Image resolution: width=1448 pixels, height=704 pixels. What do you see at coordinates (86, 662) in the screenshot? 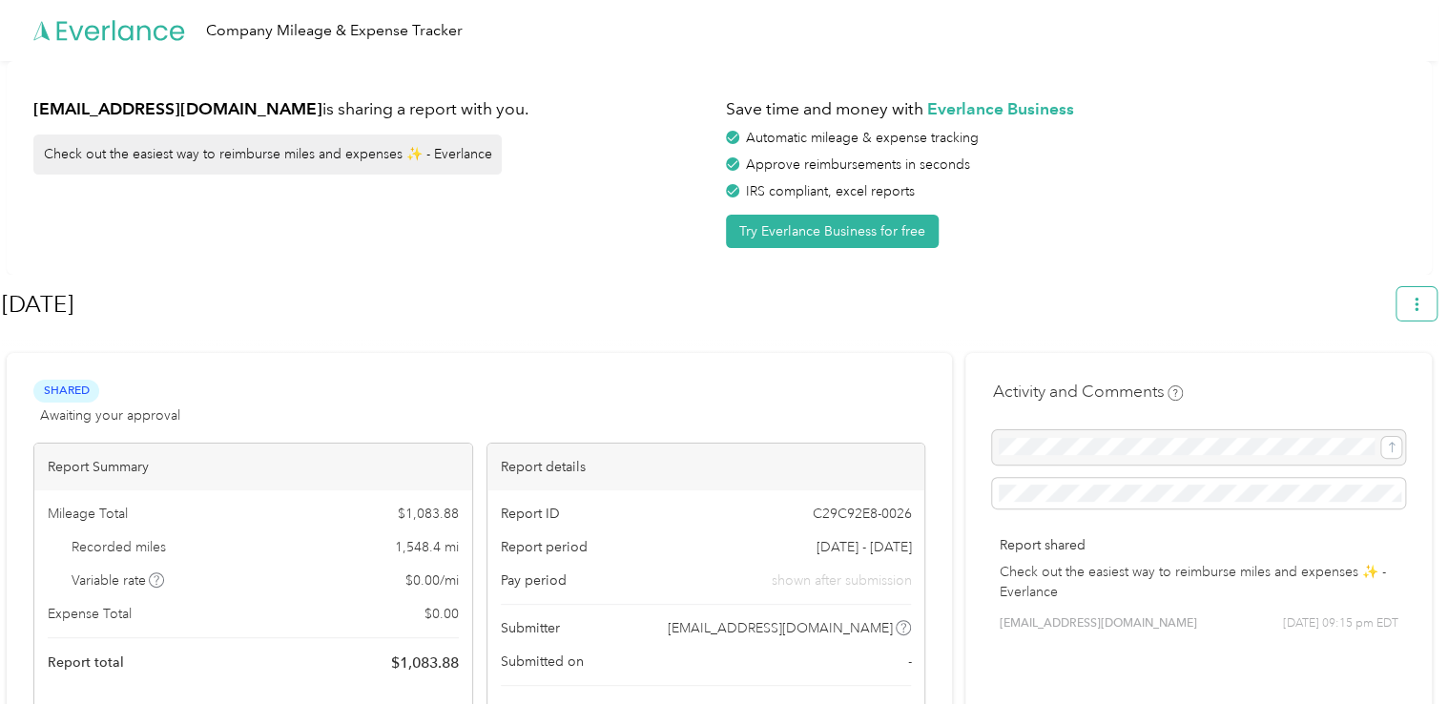
I see `span: Report total` at bounding box center [86, 662].